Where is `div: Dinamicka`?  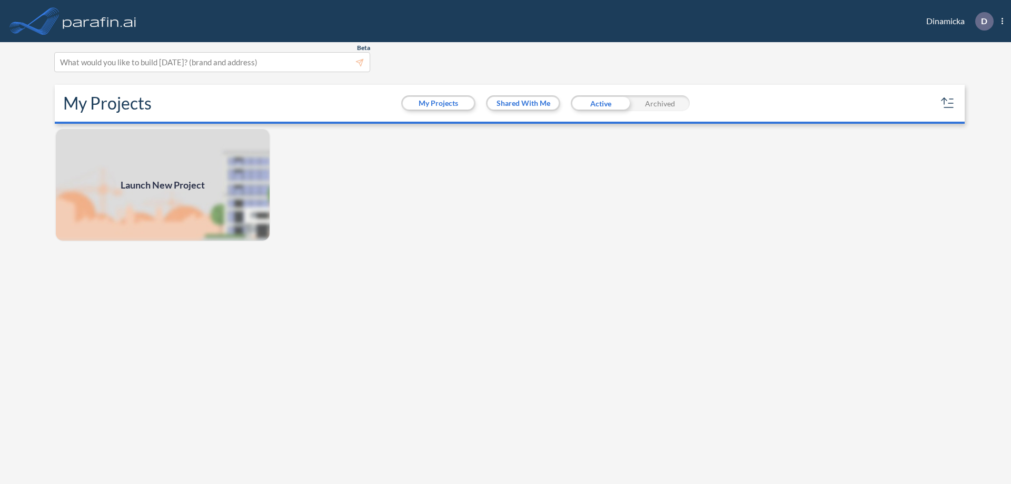 div: Dinamicka is located at coordinates (957, 21).